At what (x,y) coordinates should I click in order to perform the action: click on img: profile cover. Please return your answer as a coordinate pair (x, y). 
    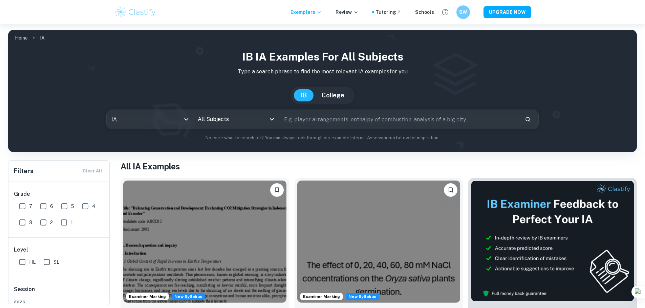
    Looking at the image, I should click on (322, 91).